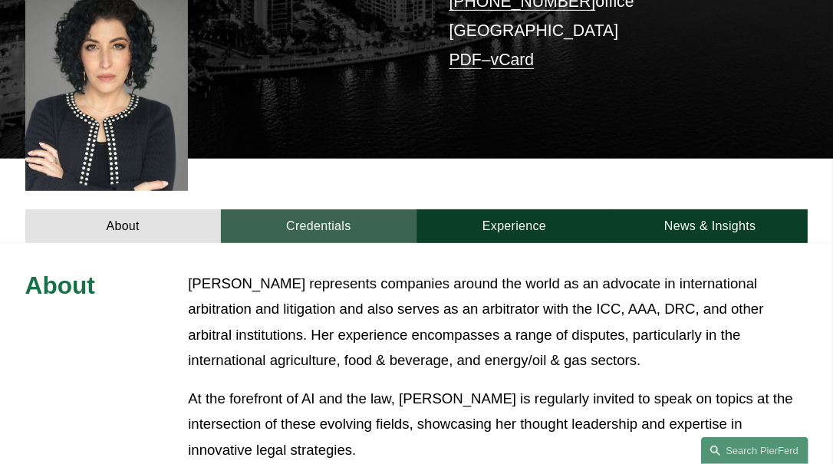  I want to click on a: Search this site, so click(754, 450).